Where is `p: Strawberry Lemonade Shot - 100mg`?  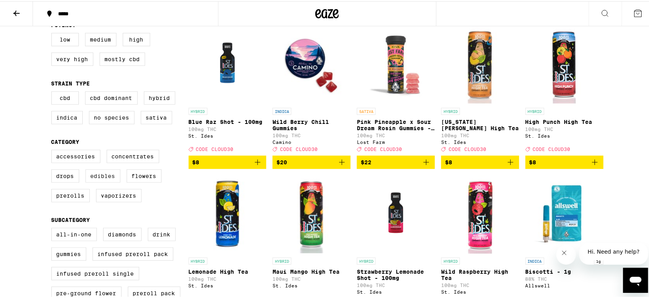 p: Strawberry Lemonade Shot - 100mg is located at coordinates (395, 274).